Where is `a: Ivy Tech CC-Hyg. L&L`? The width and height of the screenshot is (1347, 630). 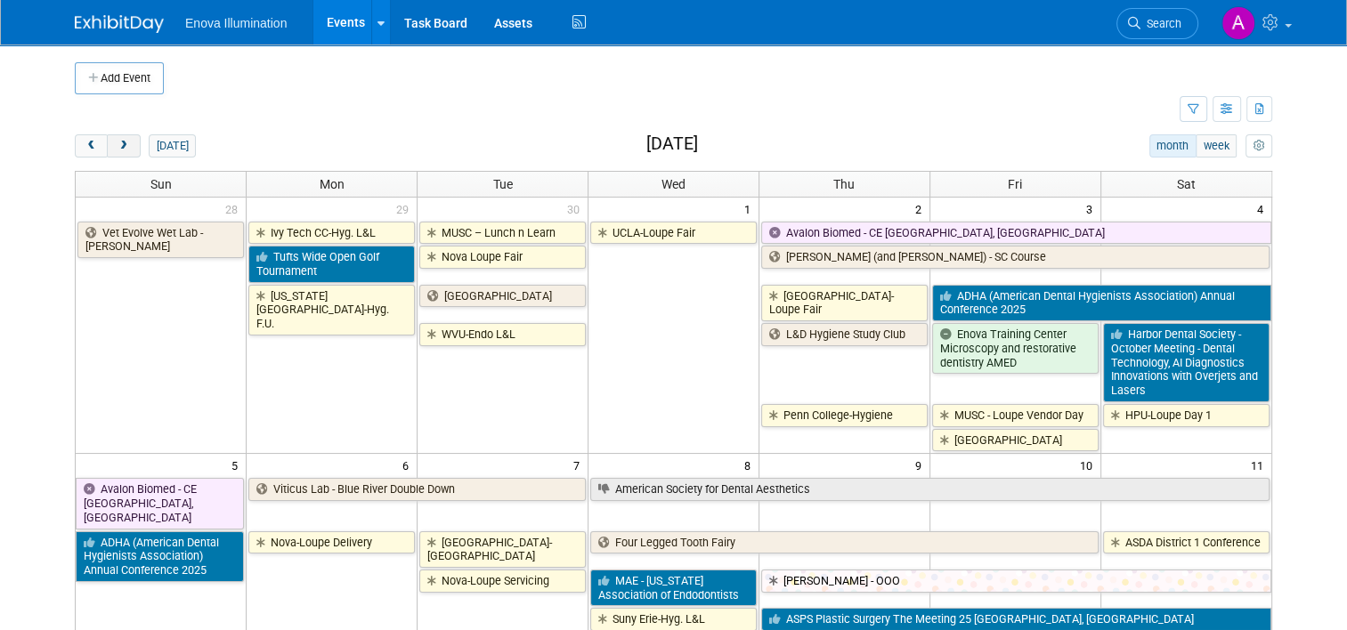
a: Ivy Tech CC-Hyg. L&L is located at coordinates (331, 233).